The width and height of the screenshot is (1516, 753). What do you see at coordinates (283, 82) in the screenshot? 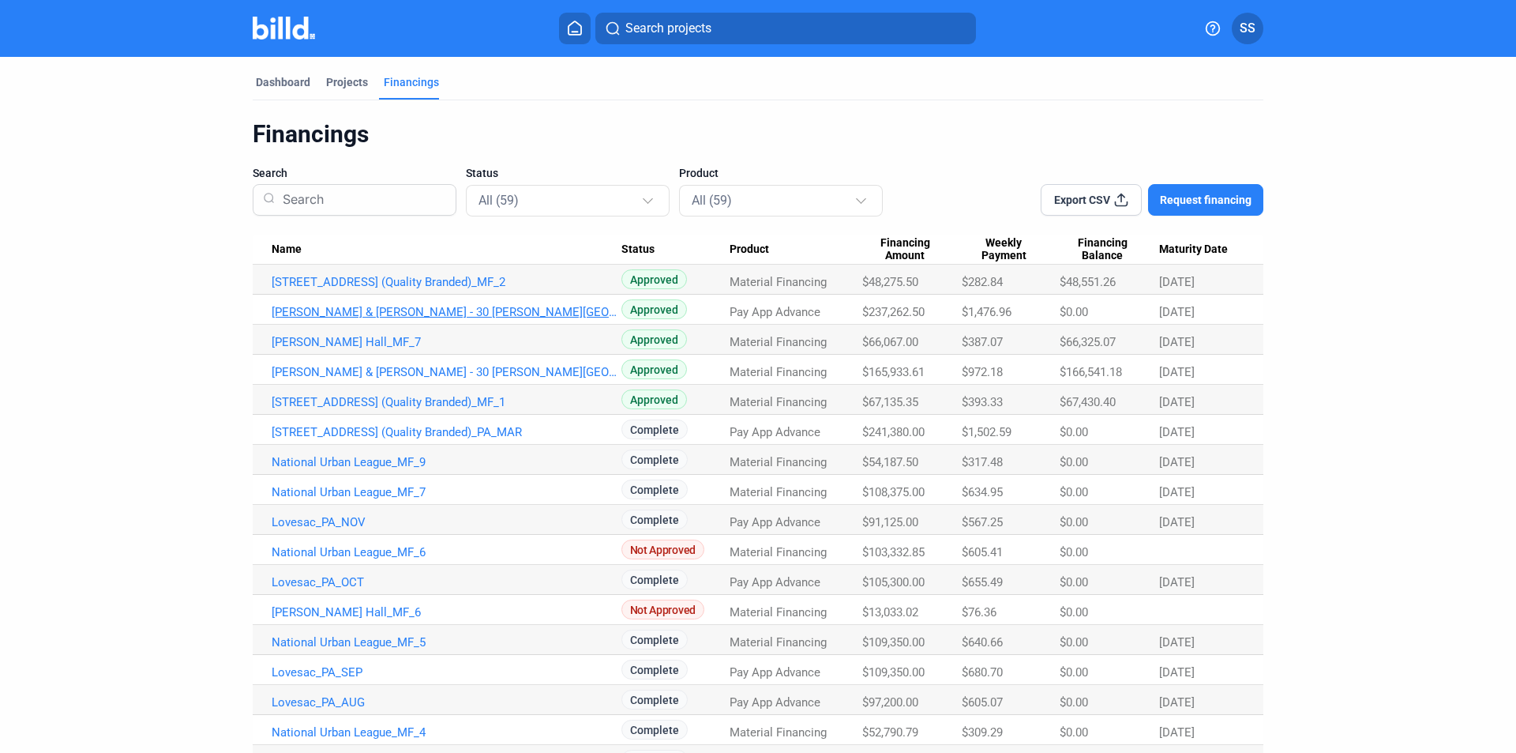
I see `div: Dashboard` at bounding box center [283, 82].